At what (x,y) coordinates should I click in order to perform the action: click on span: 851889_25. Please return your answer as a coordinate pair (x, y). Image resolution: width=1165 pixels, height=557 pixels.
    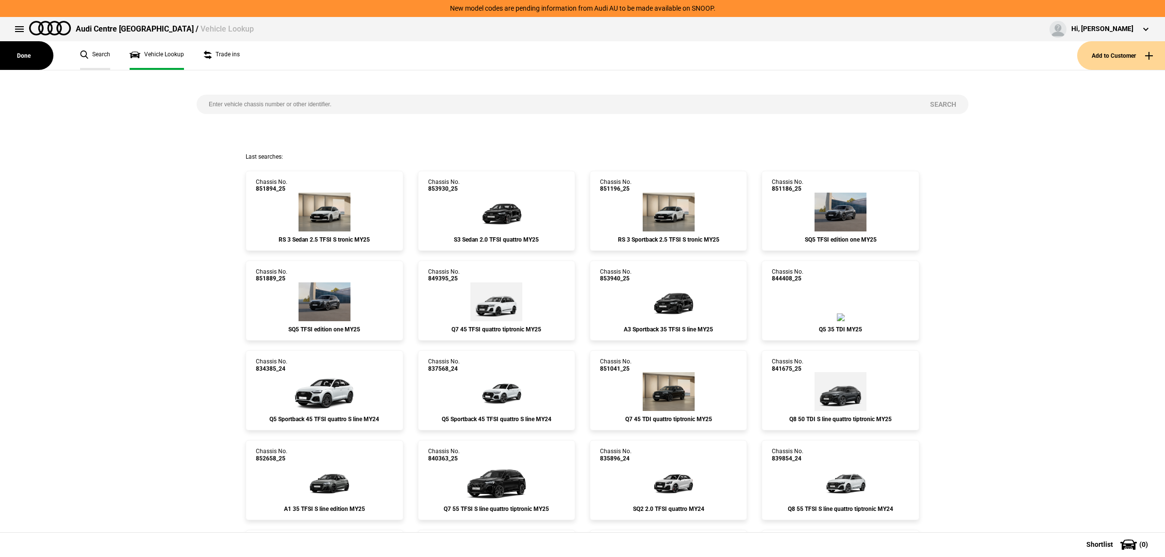
    Looking at the image, I should click on (271, 279).